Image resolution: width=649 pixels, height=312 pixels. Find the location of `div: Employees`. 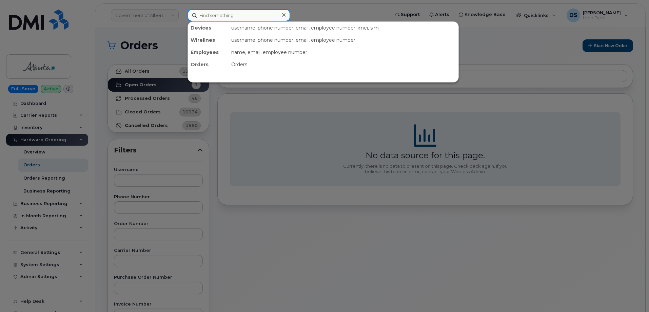

div: Employees is located at coordinates (208, 52).